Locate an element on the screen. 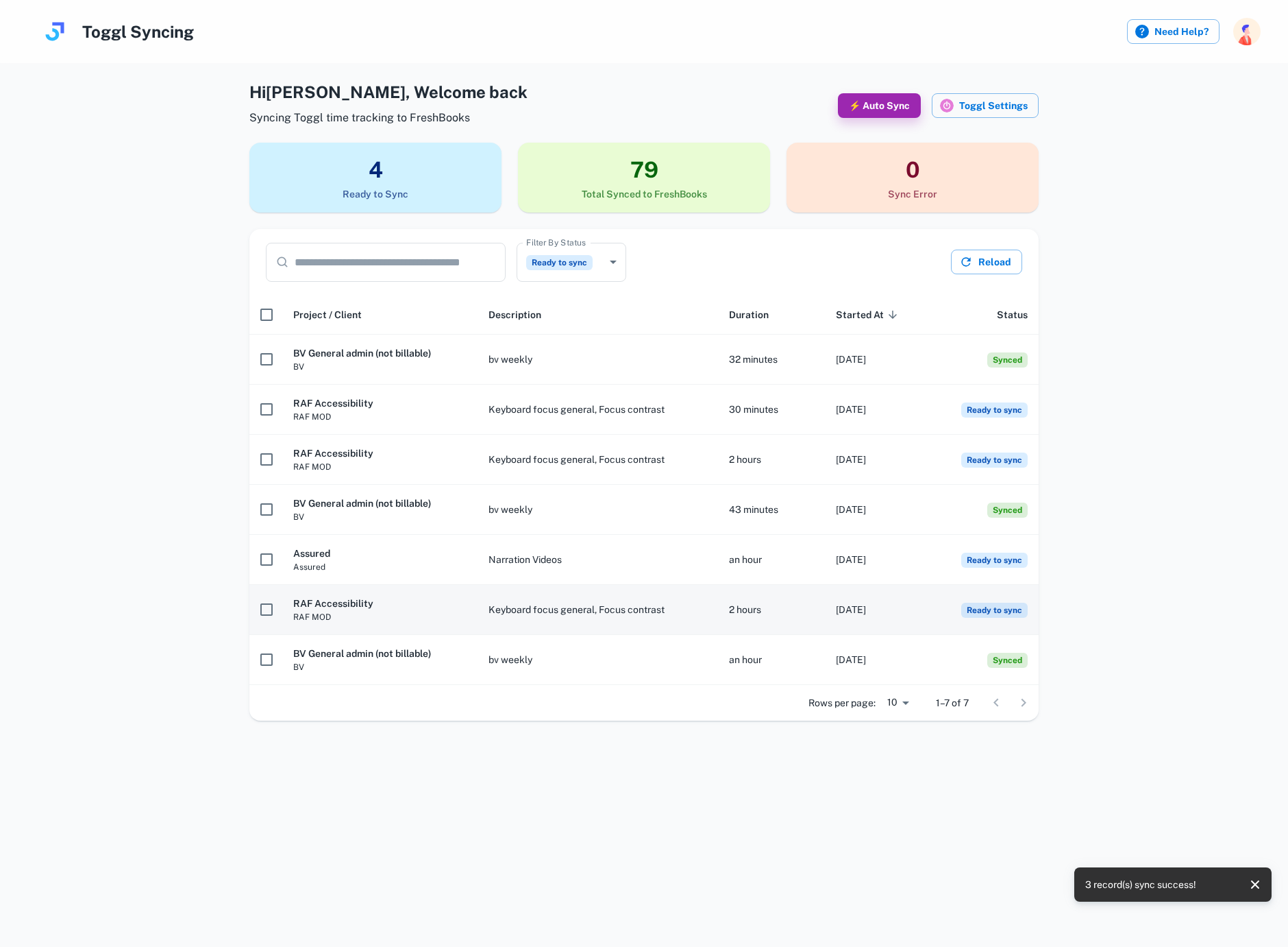  span: Assured is located at coordinates (380, 567).